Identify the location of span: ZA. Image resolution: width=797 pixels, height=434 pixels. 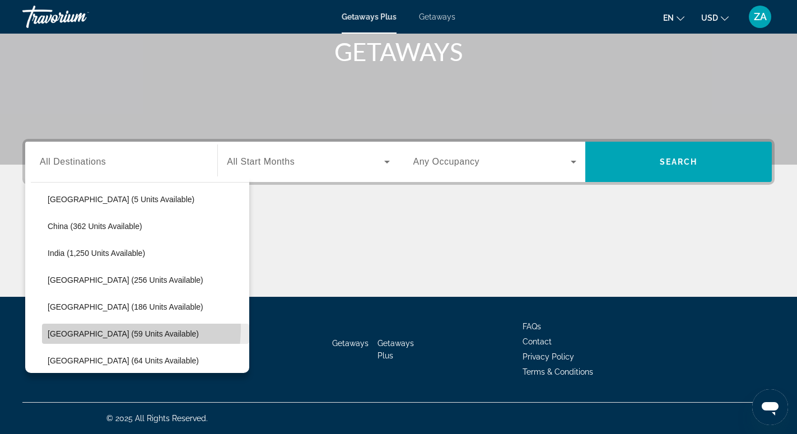
(760, 17).